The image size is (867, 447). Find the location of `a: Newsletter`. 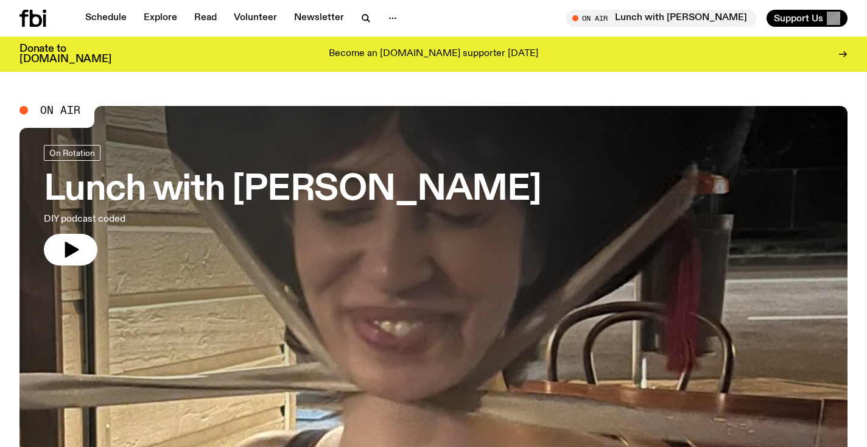

a: Newsletter is located at coordinates (319, 18).